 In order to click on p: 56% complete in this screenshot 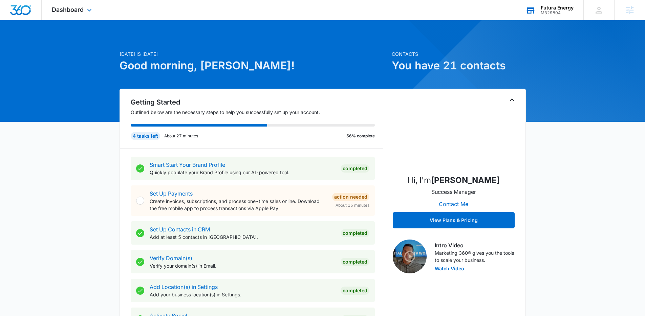, I will do `click(360, 136)`.